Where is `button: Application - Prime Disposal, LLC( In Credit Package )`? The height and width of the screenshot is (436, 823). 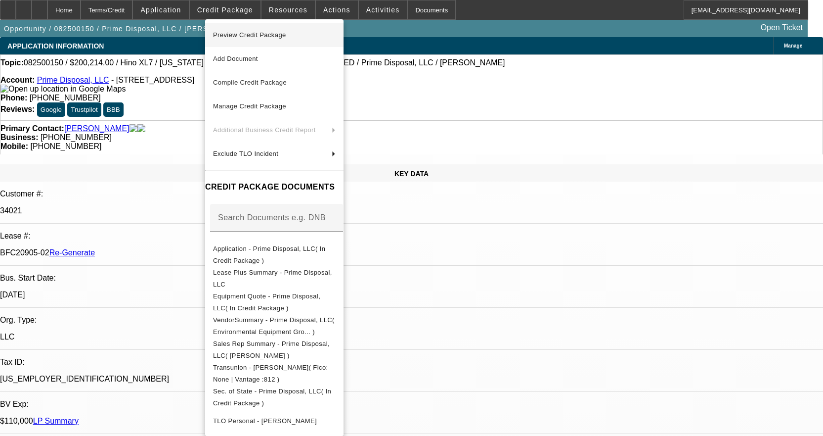
button: Application - Prime Disposal, LLC( In Credit Package ) is located at coordinates (274, 255).